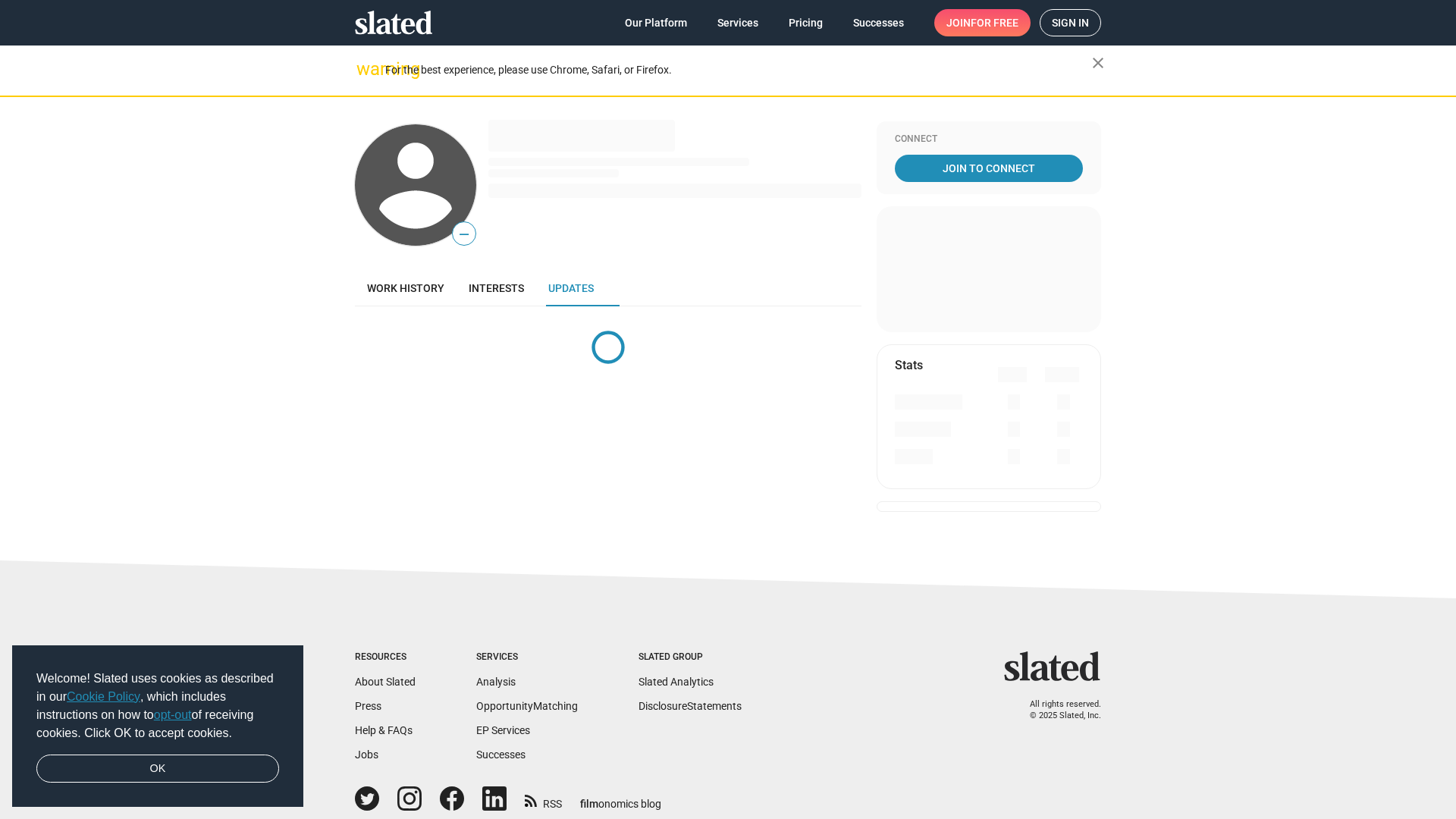 The width and height of the screenshot is (1456, 819). What do you see at coordinates (878, 23) in the screenshot?
I see `span: Successes` at bounding box center [878, 23].